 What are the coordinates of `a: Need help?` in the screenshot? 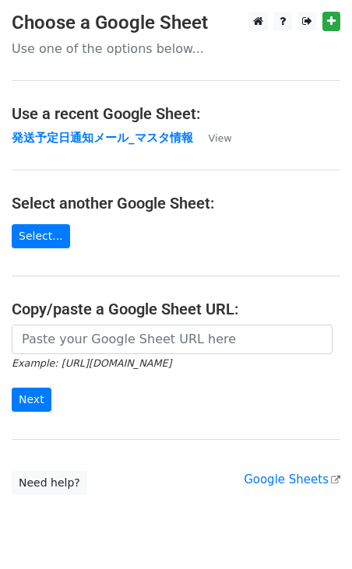 It's located at (49, 483).